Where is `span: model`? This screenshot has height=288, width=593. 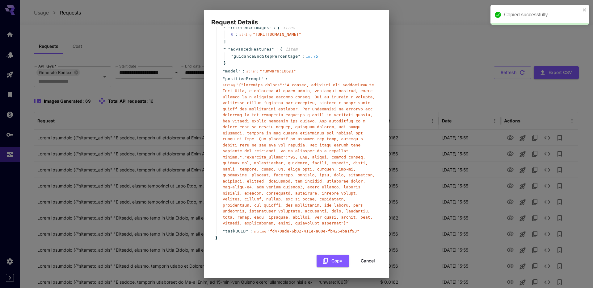 span: model is located at coordinates (232, 71).